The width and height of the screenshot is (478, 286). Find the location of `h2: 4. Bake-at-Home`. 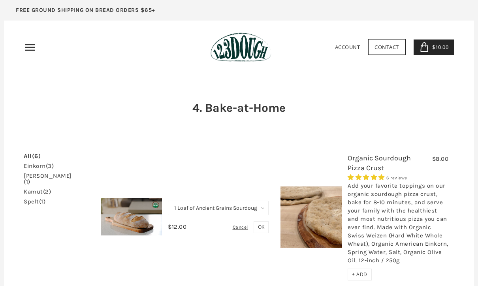

h2: 4. Bake-at-Home is located at coordinates (239, 108).